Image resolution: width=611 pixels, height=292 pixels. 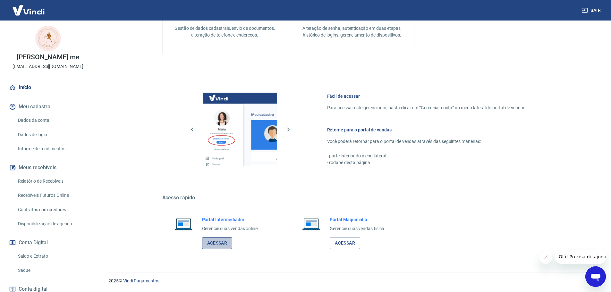 I want to click on a: Disponibilização de agenda, so click(x=52, y=224).